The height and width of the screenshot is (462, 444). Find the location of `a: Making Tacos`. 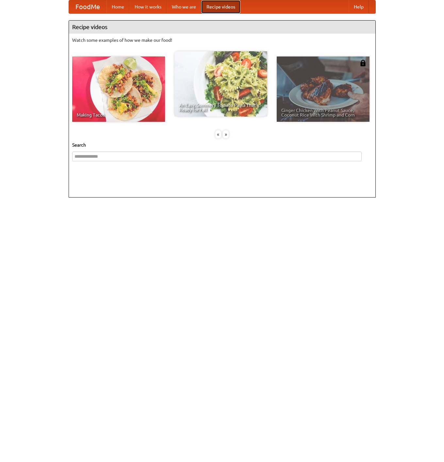

a: Making Tacos is located at coordinates (119, 89).